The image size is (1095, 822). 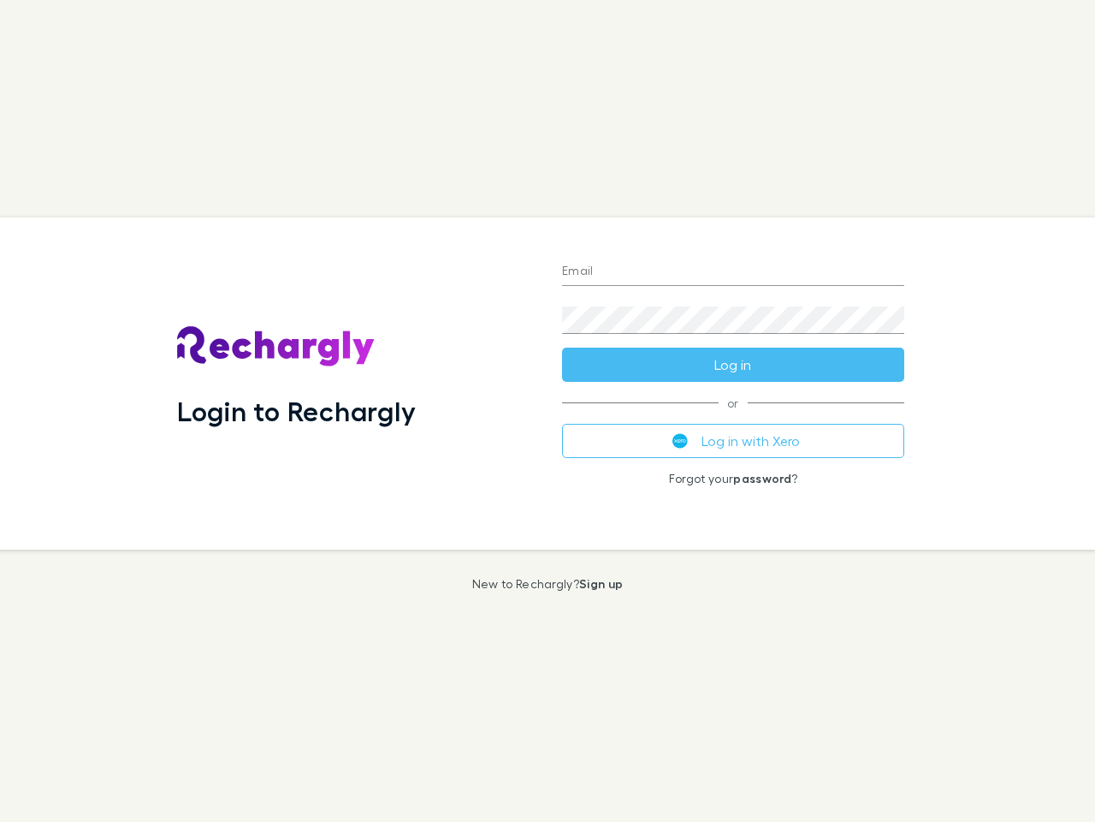 I want to click on p: Forgot your ?, so click(x=733, y=478).